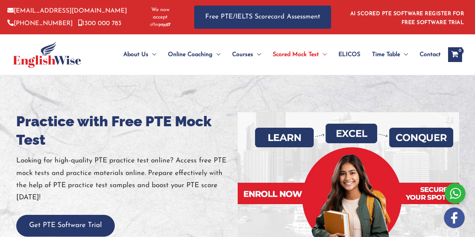 Image resolution: width=475 pixels, height=237 pixels. Describe the element at coordinates (65, 226) in the screenshot. I see `button: Get PTE Software Trial` at that location.